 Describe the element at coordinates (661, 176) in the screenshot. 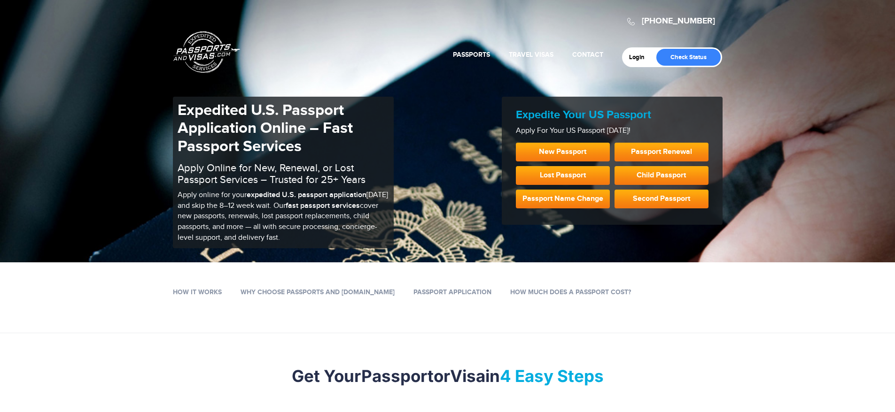

I see `a: Child Passport` at that location.